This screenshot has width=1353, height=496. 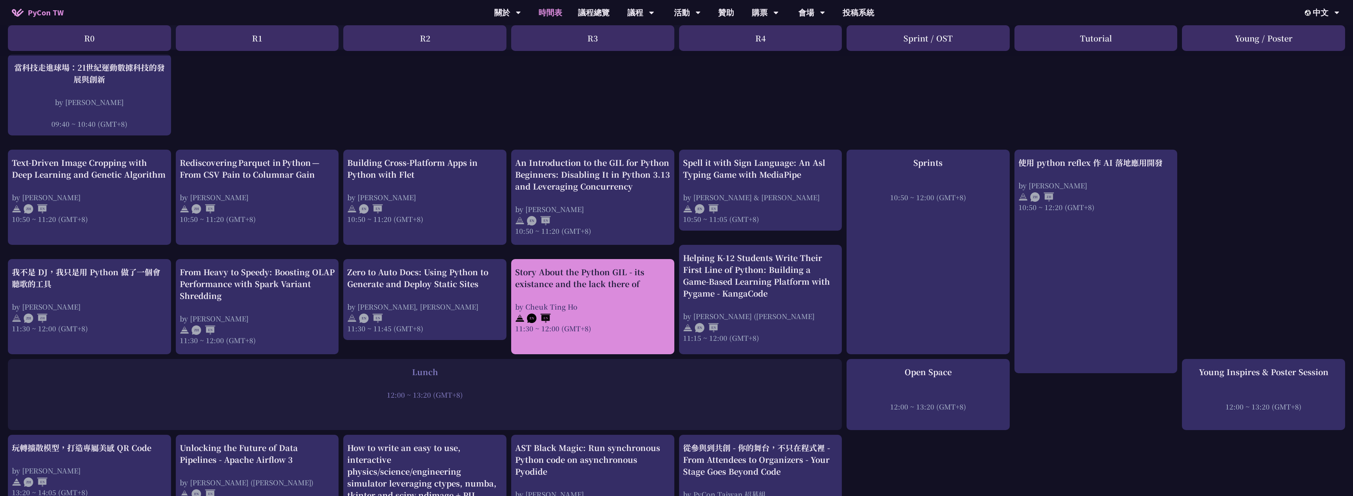 I want to click on div: Building Cross-Platform Apps in Python with Flet, so click(x=425, y=169).